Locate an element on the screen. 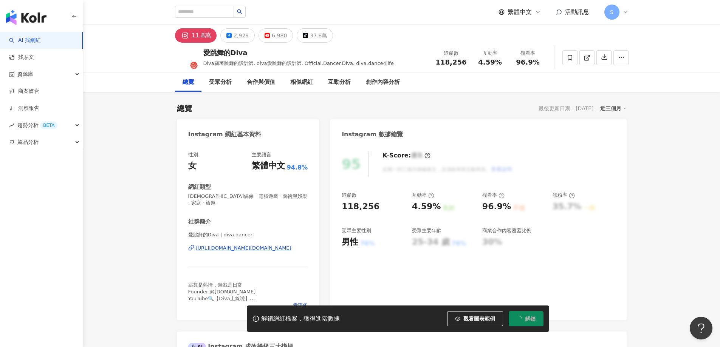 This screenshot has height=347, width=720. button: 6,980 is located at coordinates (276, 36).